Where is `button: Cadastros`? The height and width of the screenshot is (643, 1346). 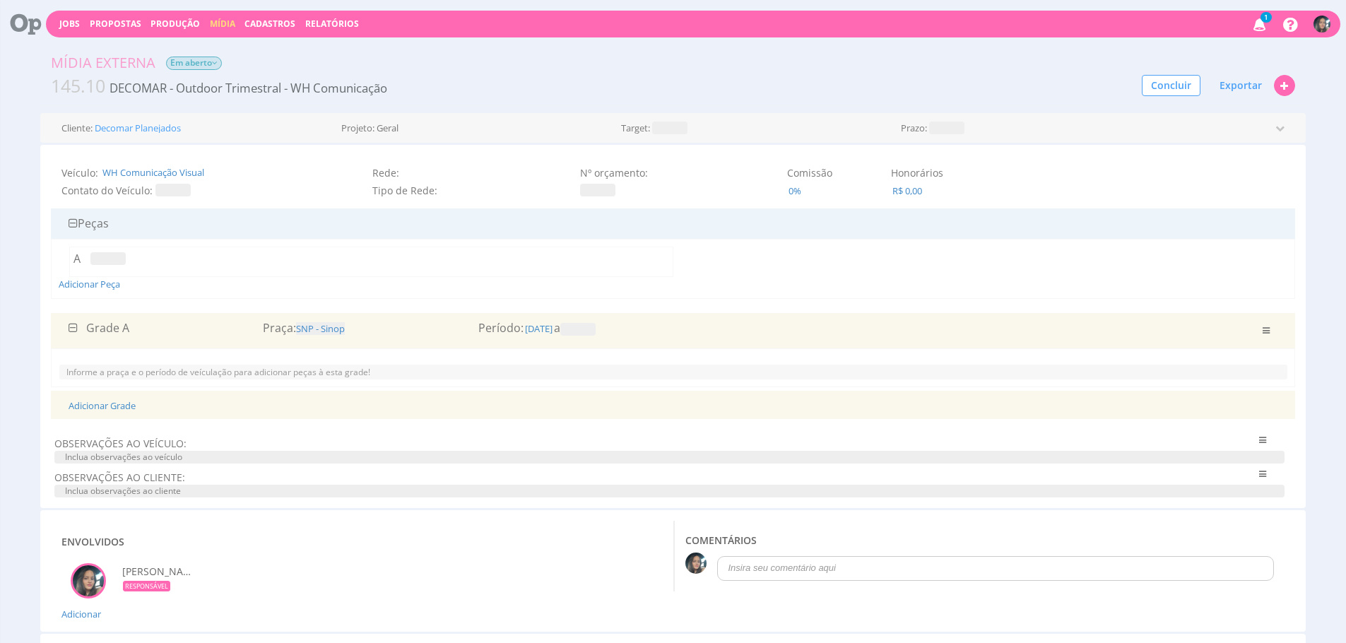
button: Cadastros is located at coordinates (270, 23).